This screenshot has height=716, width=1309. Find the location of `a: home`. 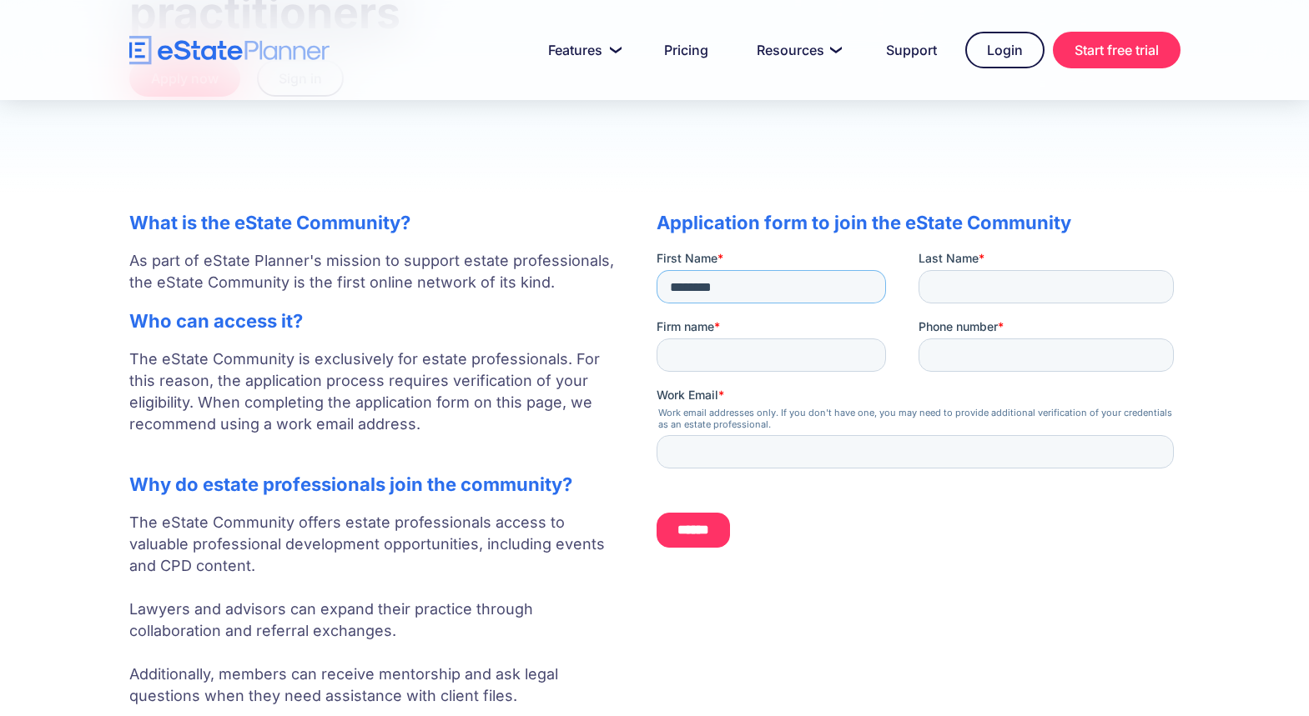

a: home is located at coordinates (229, 50).